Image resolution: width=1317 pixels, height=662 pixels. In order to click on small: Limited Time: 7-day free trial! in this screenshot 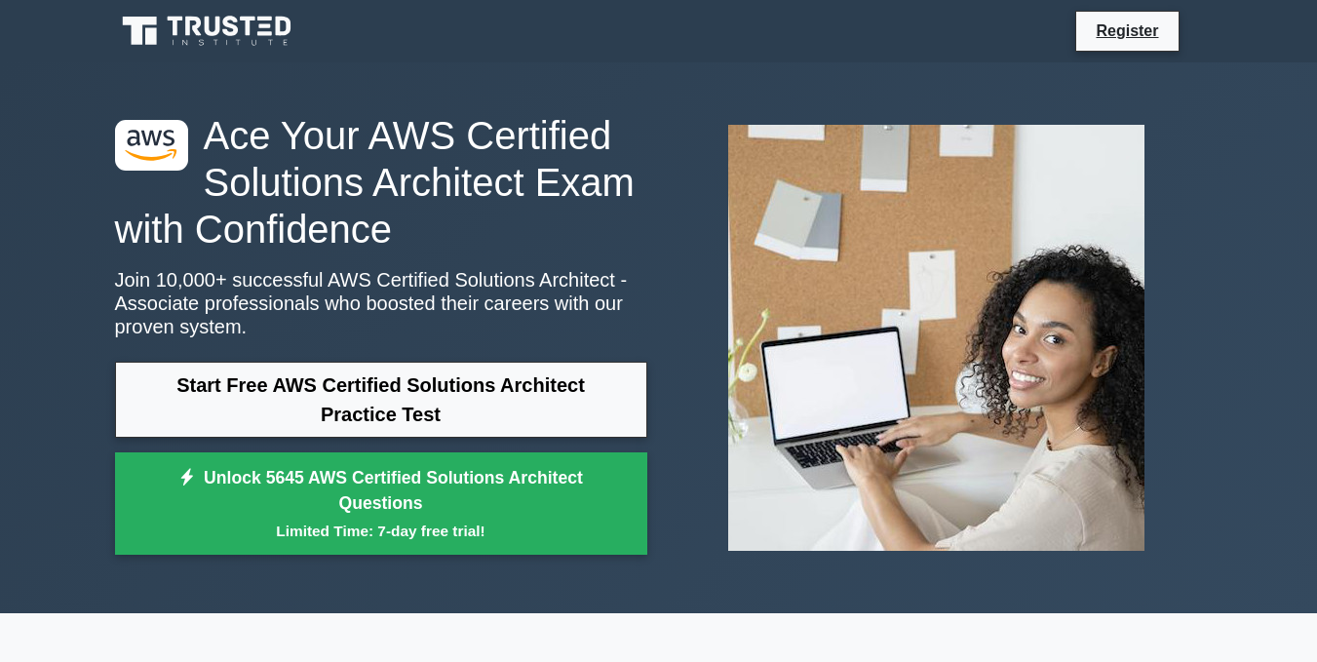, I will do `click(381, 530)`.